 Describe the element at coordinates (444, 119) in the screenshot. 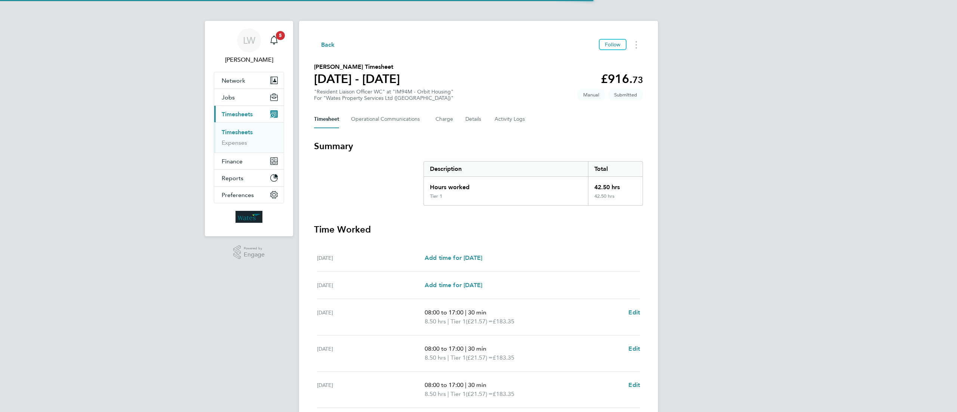

I see `button: Charge` at that location.